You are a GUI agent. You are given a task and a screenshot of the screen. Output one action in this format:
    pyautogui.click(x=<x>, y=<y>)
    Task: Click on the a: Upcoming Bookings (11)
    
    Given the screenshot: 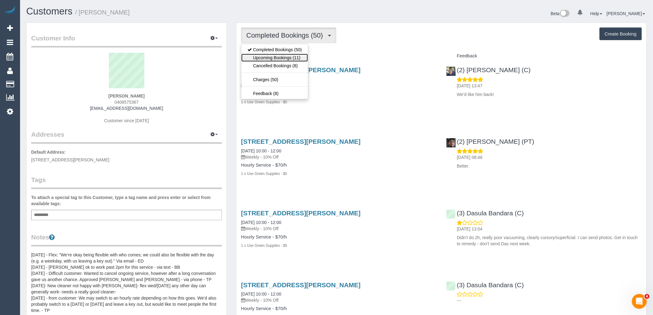 What is the action you would take?
    pyautogui.click(x=275, y=58)
    